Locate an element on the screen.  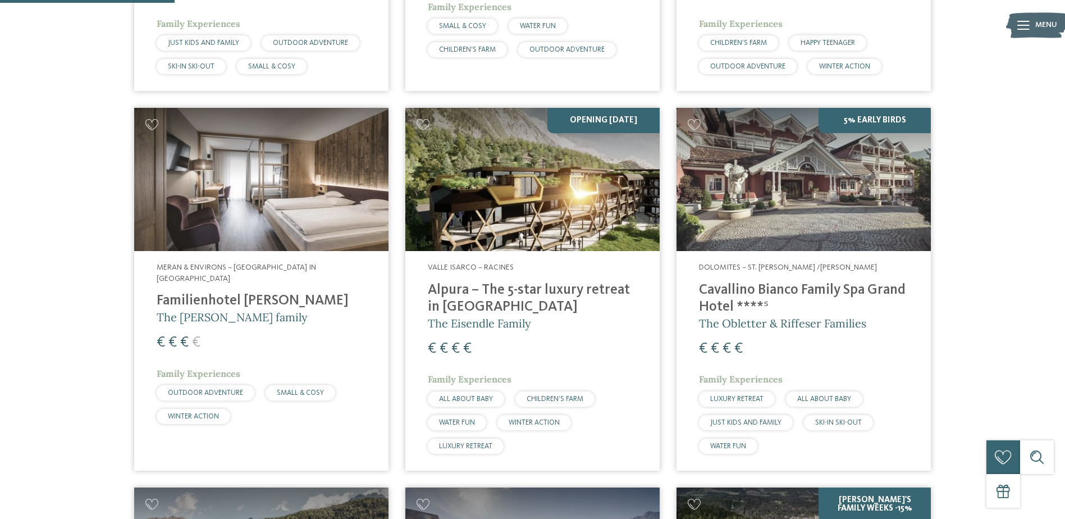
span: The Eisendle Family is located at coordinates (479, 323).